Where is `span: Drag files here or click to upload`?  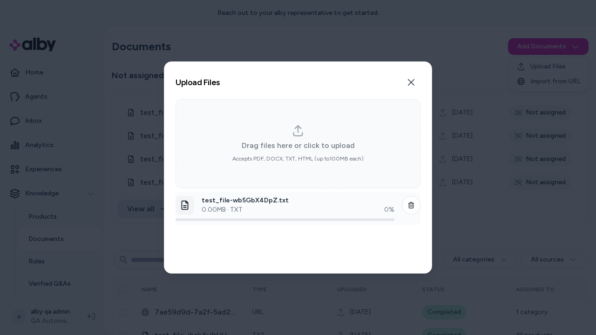 span: Drag files here or click to upload is located at coordinates (298, 146).